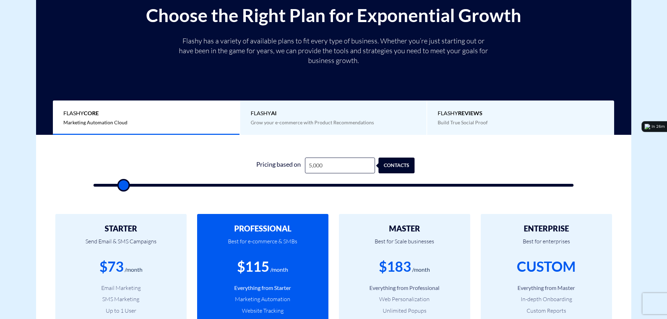  Describe the element at coordinates (121, 245) in the screenshot. I see `p: Send Email & SMS Campaigns` at that location.